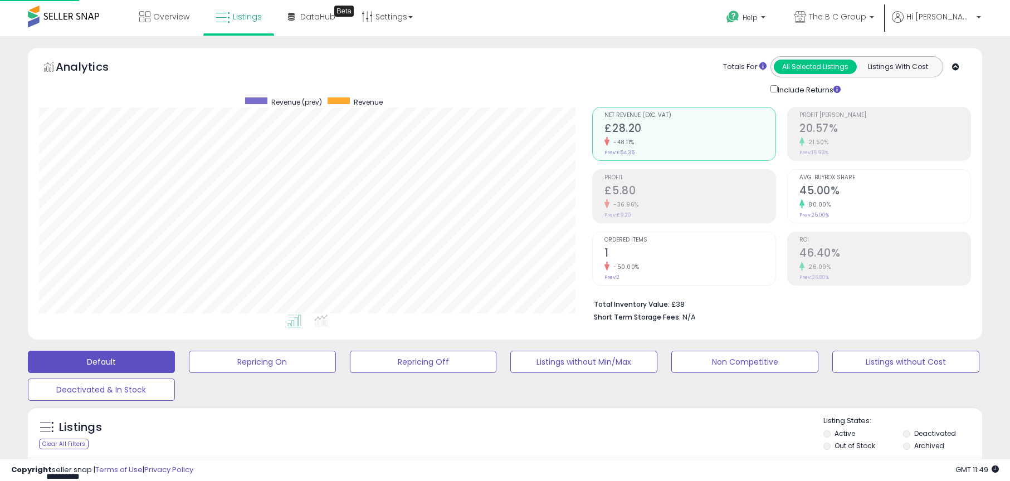 This screenshot has width=1010, height=481. Describe the element at coordinates (814, 215) in the screenshot. I see `small: Prev: 25.00%` at that location.